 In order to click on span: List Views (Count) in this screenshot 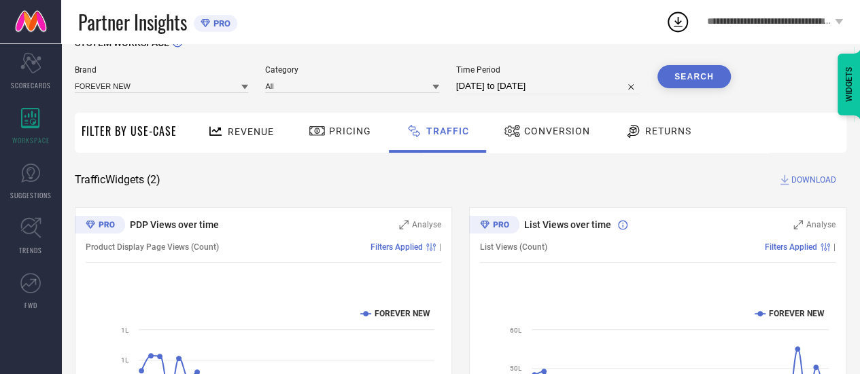, I will do `click(513, 247)`.